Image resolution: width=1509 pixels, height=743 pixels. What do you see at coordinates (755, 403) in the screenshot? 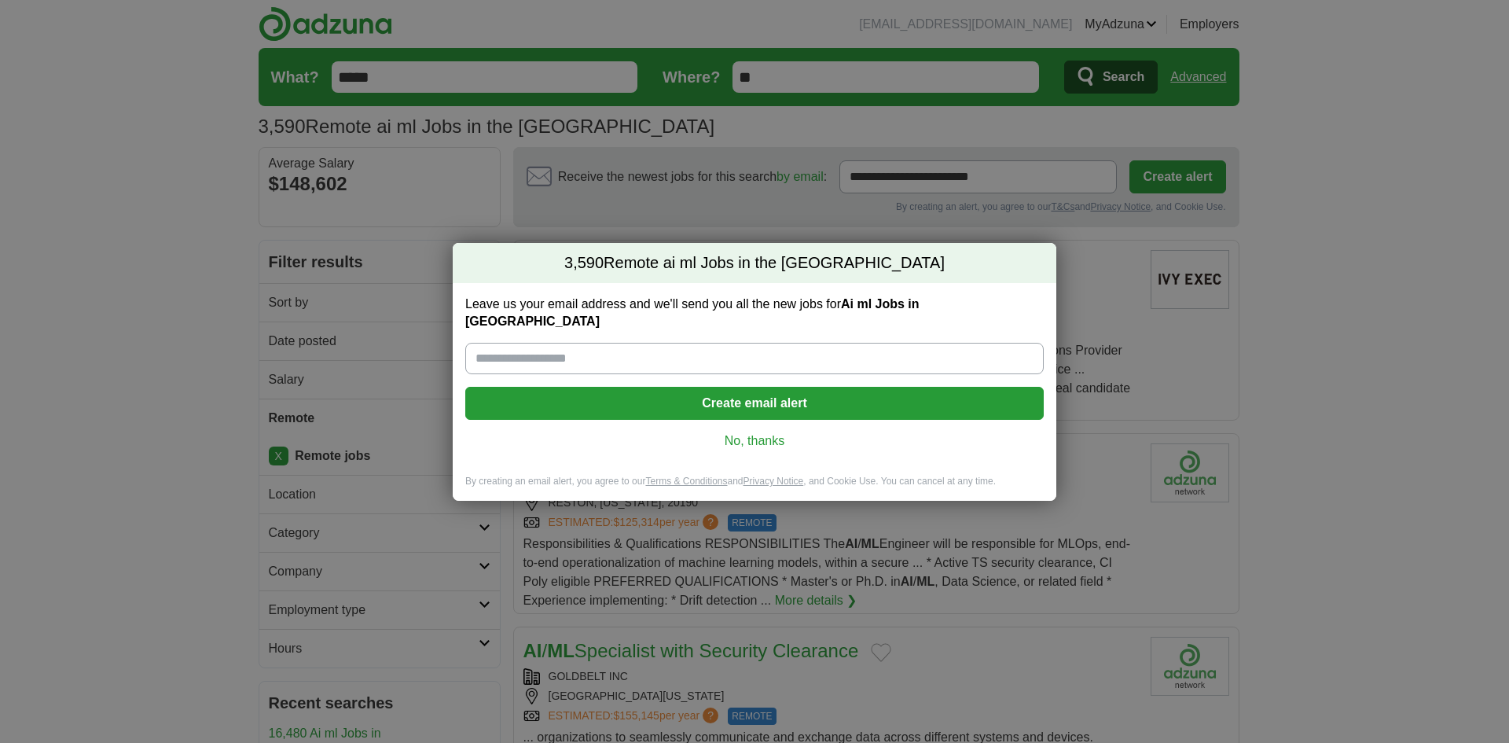
I see `button: Create email alert` at bounding box center [755, 403].